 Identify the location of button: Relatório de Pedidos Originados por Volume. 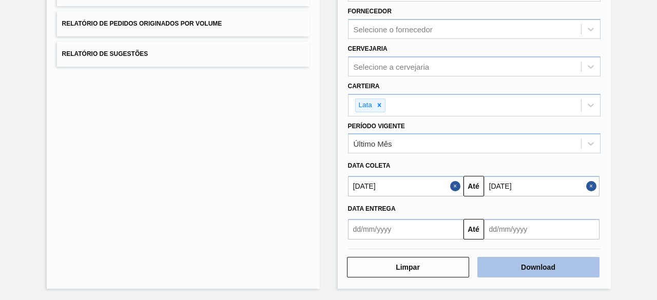
(183, 24).